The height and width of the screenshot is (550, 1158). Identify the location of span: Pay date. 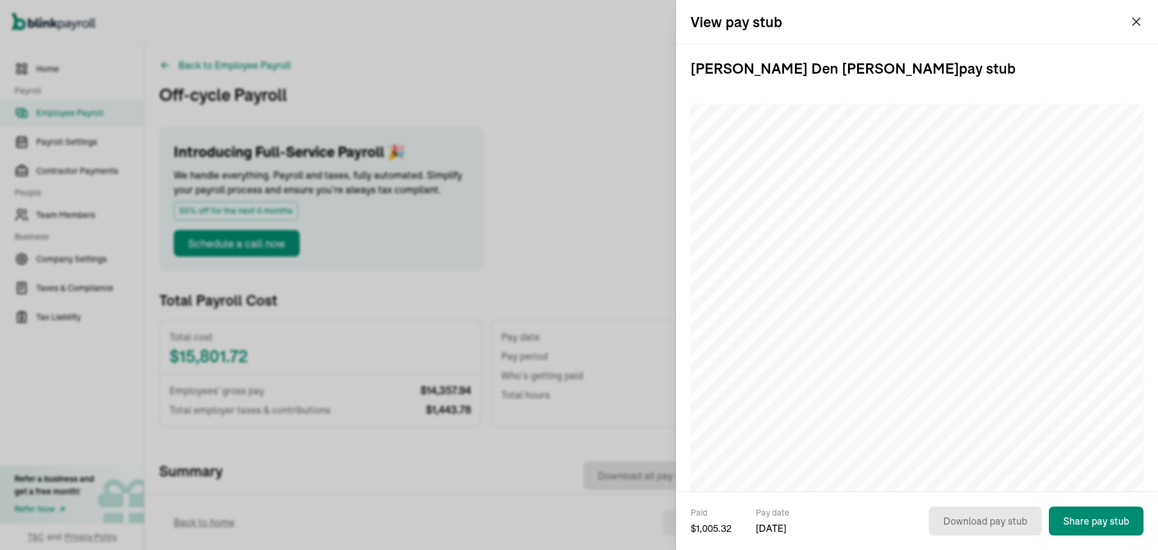
(773, 512).